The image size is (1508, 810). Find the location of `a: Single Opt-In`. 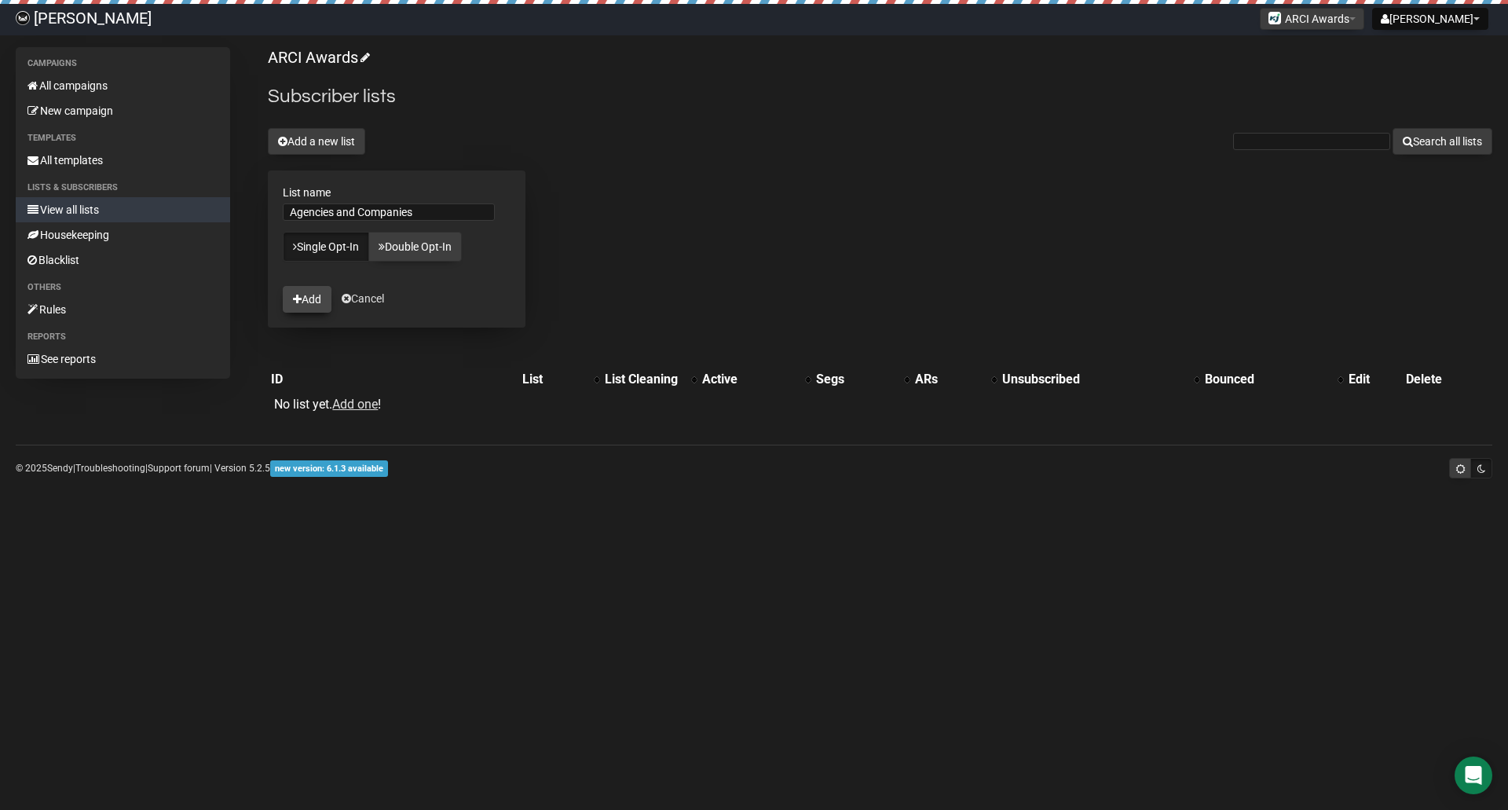

a: Single Opt-In is located at coordinates (326, 247).